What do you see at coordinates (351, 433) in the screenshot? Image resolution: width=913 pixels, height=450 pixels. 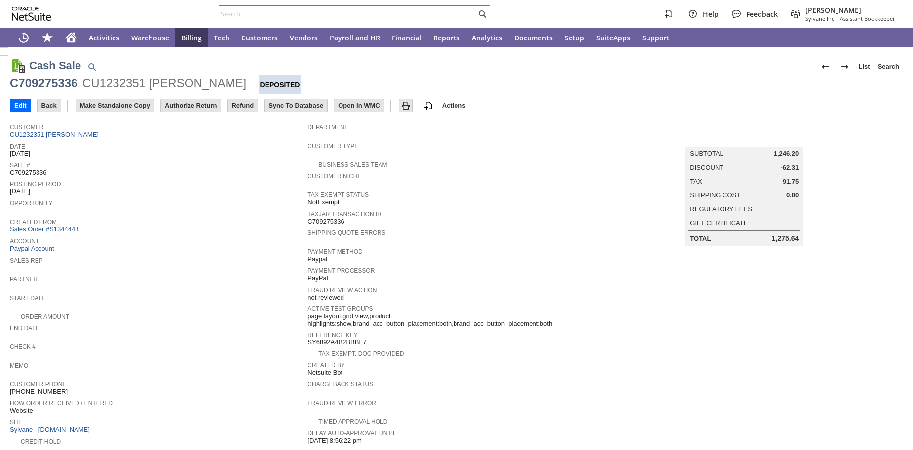 I see `a: Delay Auto-Approval Until` at bounding box center [351, 433].